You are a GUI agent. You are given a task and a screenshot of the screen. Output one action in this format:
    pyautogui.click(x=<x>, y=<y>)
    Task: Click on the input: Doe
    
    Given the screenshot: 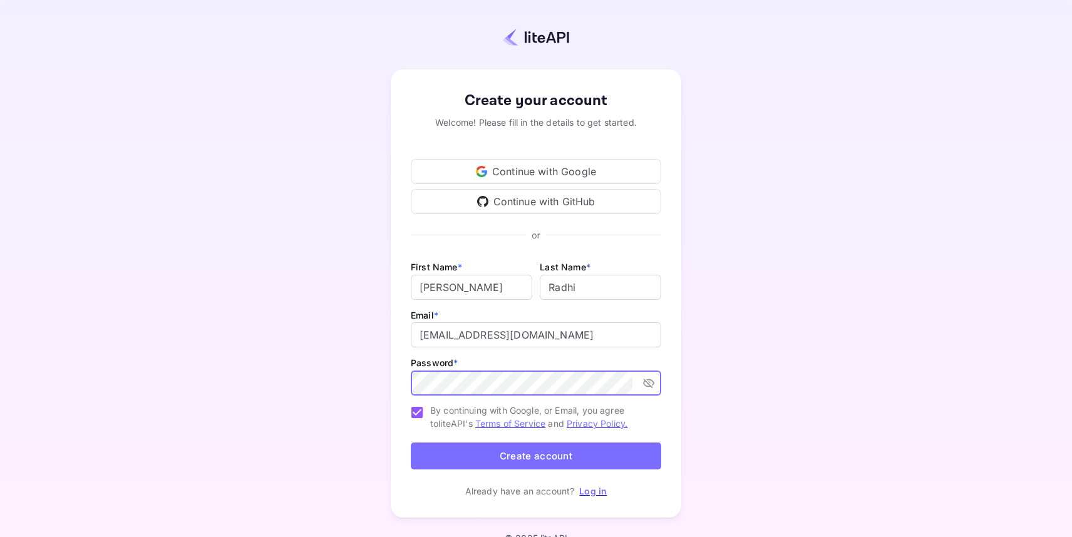 What is the action you would take?
    pyautogui.click(x=600, y=287)
    